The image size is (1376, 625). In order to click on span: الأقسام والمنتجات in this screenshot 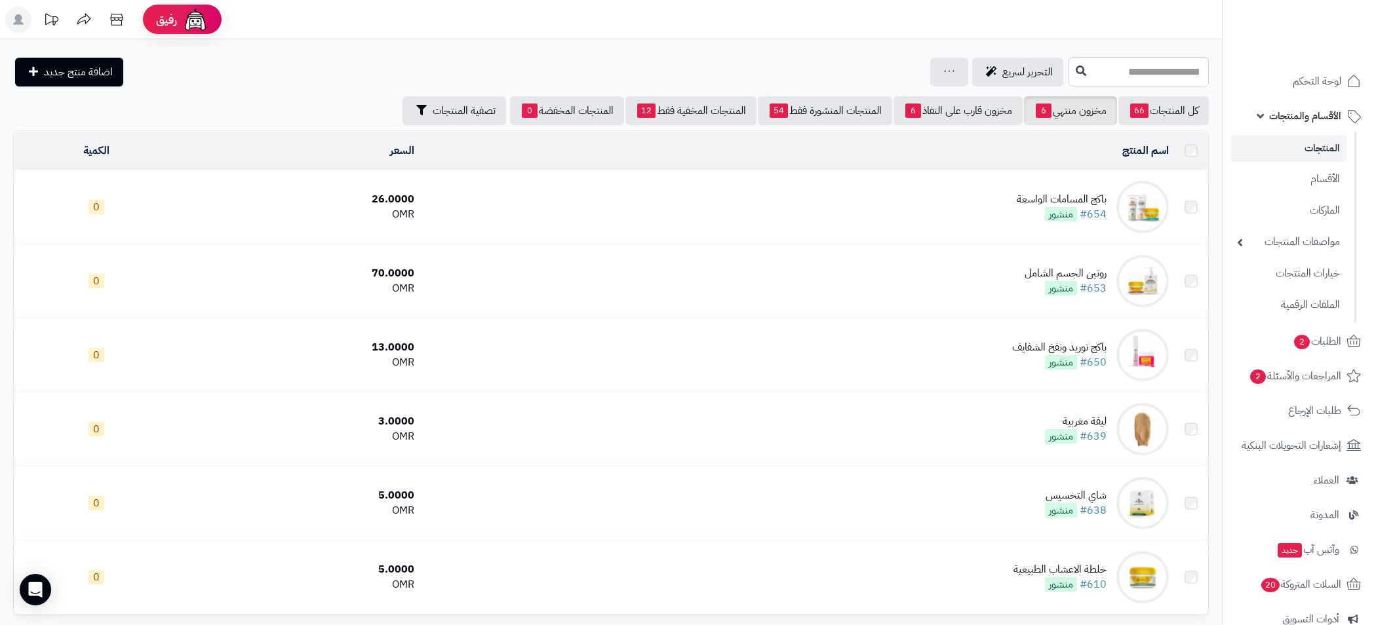, I will do `click(1305, 116)`.